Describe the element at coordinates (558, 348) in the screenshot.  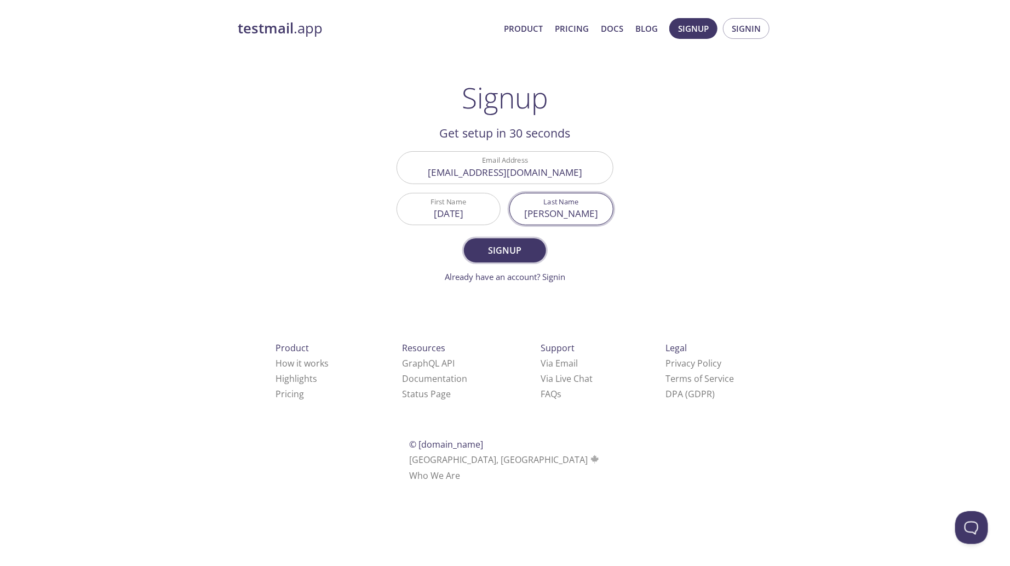
I see `span: Support` at that location.